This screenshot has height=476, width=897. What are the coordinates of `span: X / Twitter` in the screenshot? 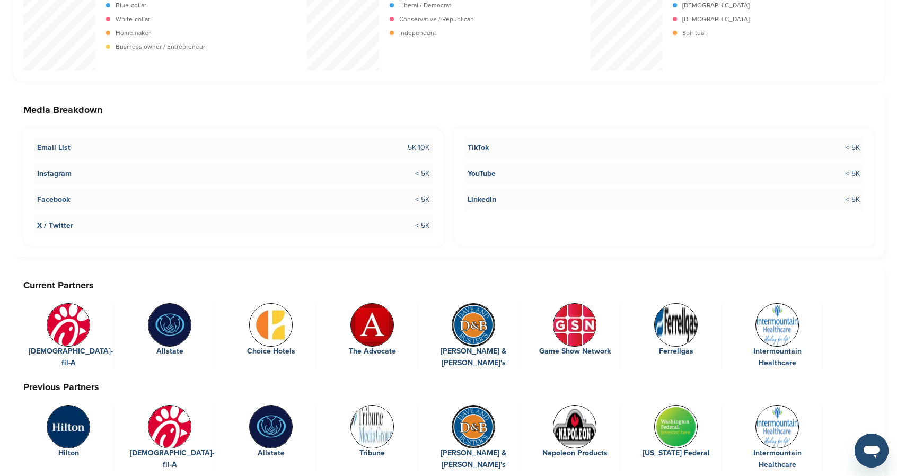 It's located at (55, 226).